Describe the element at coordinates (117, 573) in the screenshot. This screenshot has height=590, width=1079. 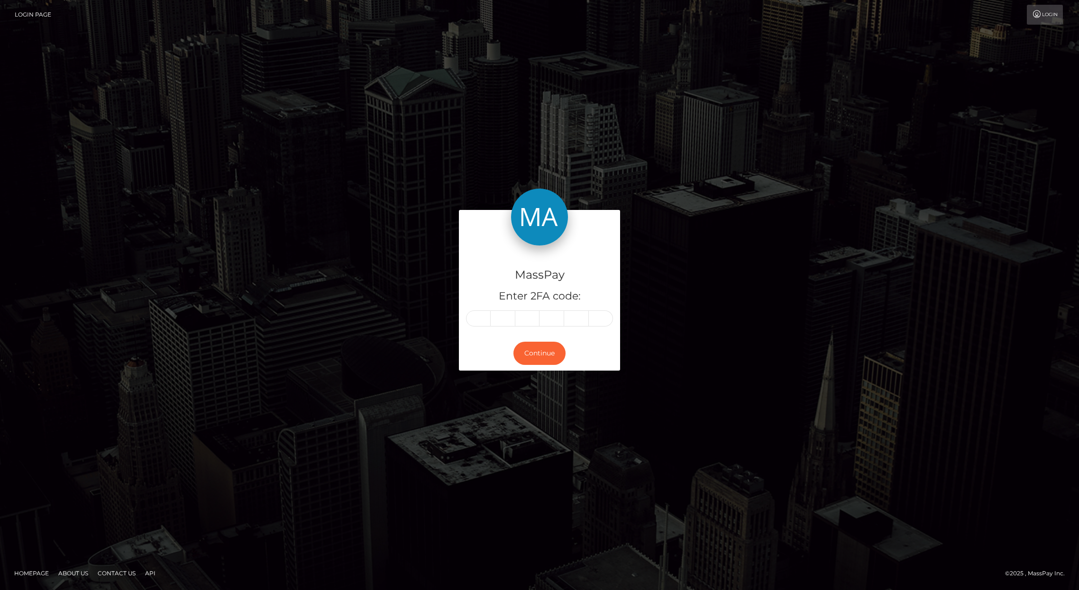
I see `a: Contact Us` at that location.